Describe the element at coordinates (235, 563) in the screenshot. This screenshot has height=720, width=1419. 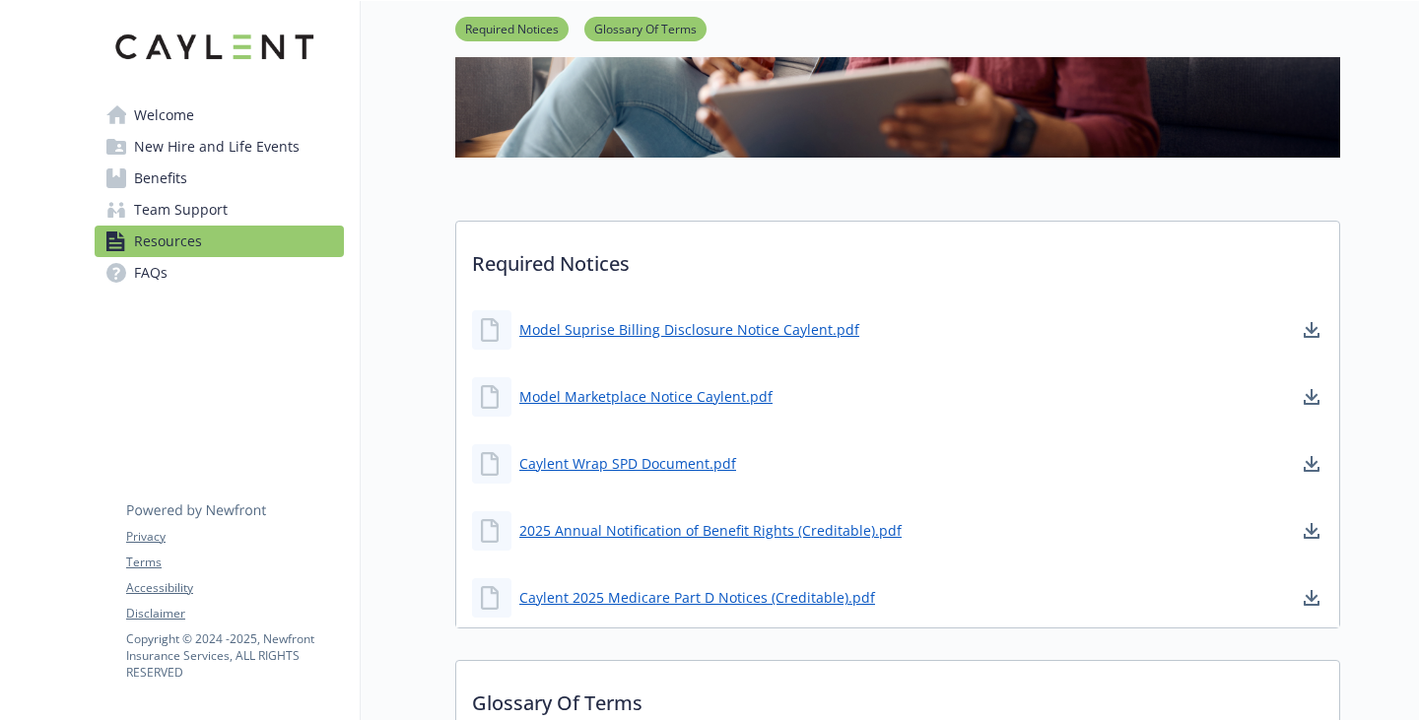
I see `a: Terms` at that location.